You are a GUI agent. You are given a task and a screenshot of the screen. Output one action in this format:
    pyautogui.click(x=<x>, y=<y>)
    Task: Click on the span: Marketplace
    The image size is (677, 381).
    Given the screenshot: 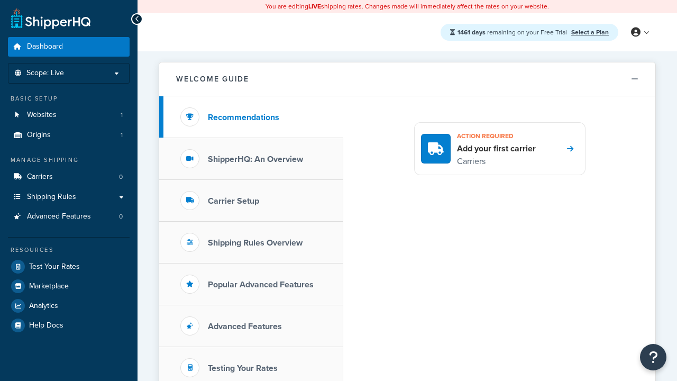 What is the action you would take?
    pyautogui.click(x=49, y=286)
    